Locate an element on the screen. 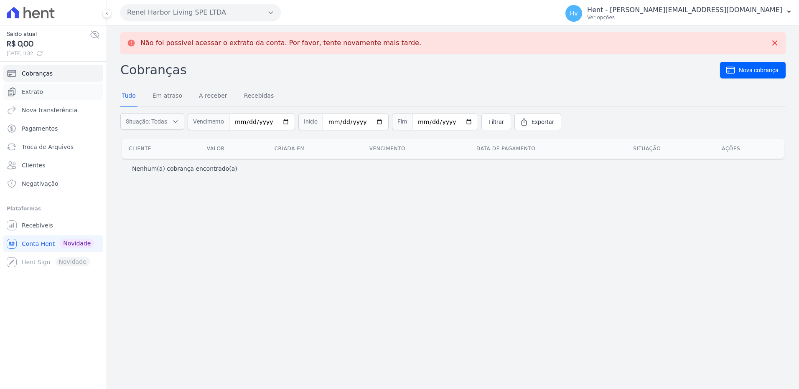  span: Conta Hent is located at coordinates (38, 244).